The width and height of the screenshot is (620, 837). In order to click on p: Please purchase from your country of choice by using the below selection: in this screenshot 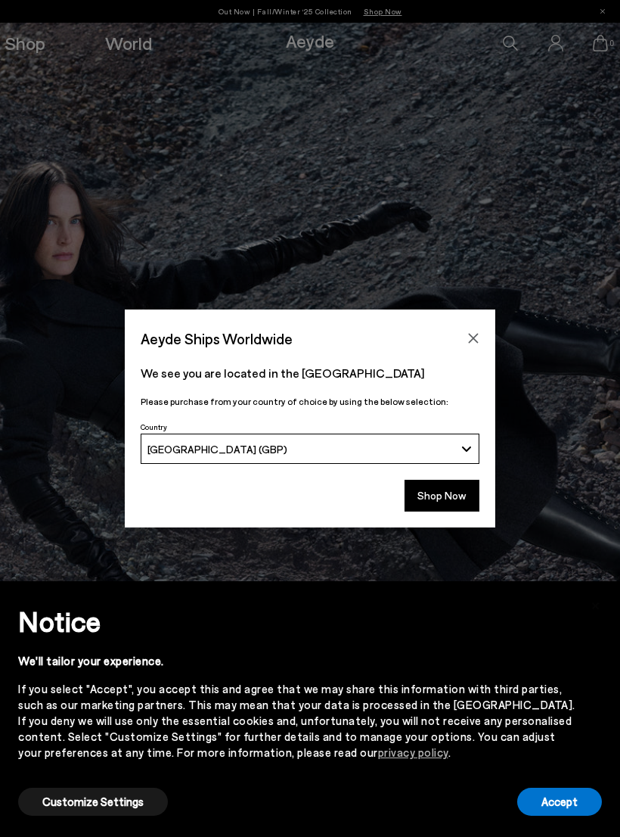, I will do `click(310, 401)`.